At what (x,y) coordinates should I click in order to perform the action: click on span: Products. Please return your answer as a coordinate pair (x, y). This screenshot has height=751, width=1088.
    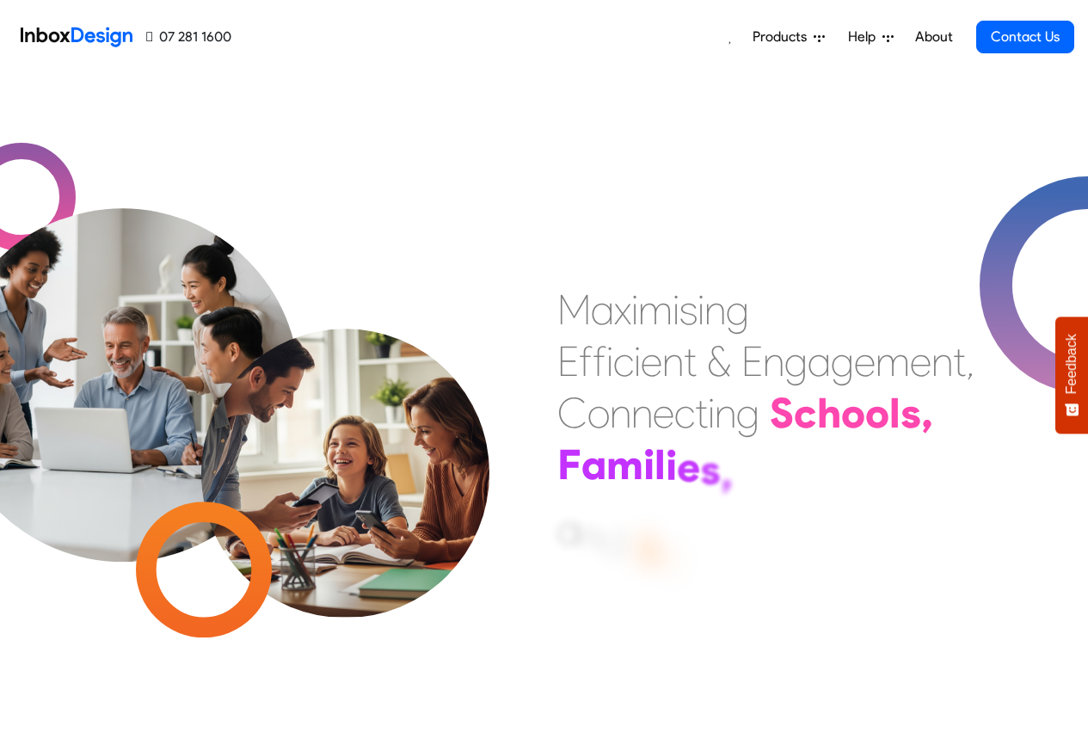
    Looking at the image, I should click on (783, 37).